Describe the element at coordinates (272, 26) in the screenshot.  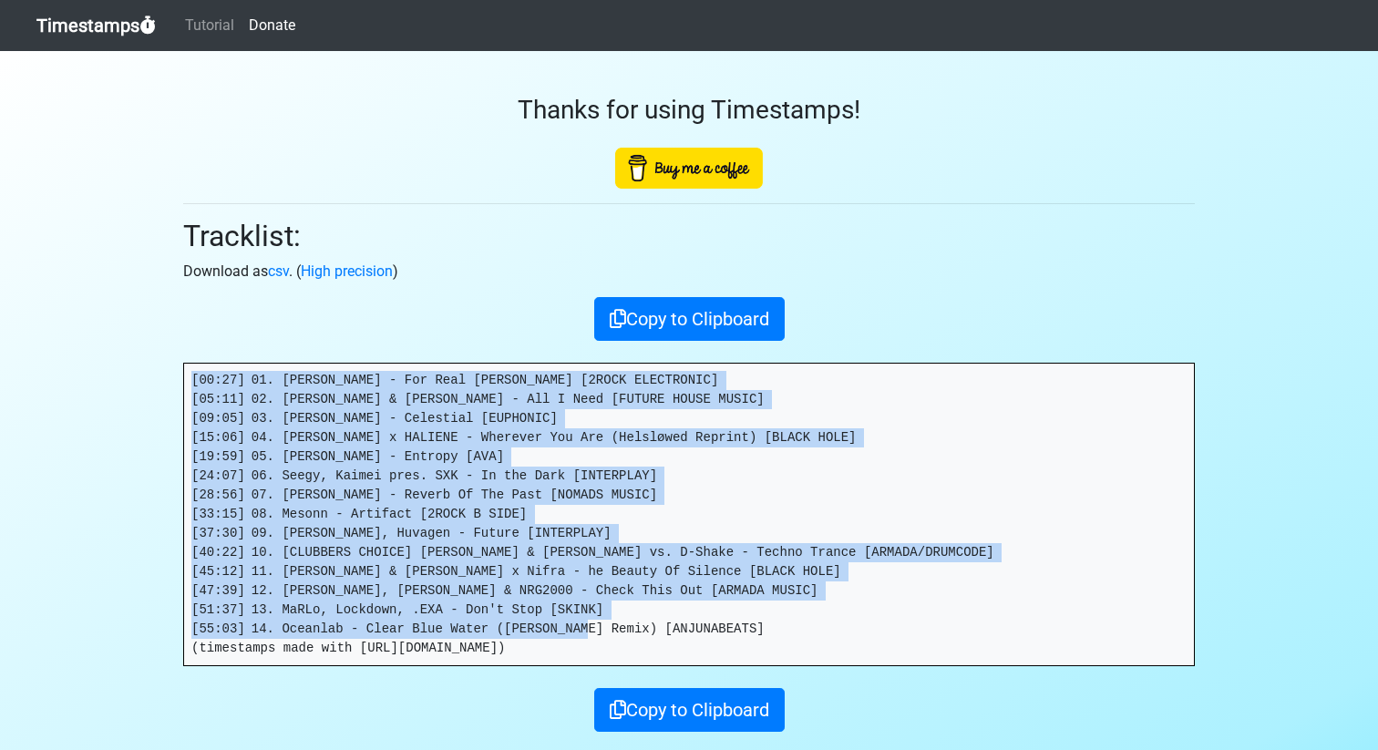
I see `a: Donate` at that location.